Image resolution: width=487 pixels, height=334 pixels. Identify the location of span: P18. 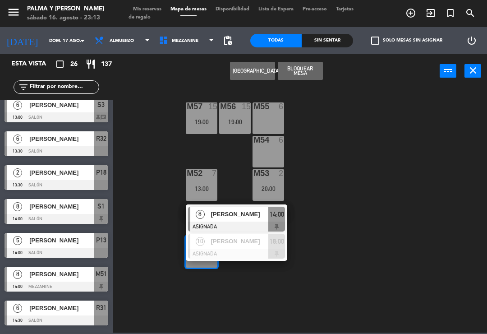
(101, 172).